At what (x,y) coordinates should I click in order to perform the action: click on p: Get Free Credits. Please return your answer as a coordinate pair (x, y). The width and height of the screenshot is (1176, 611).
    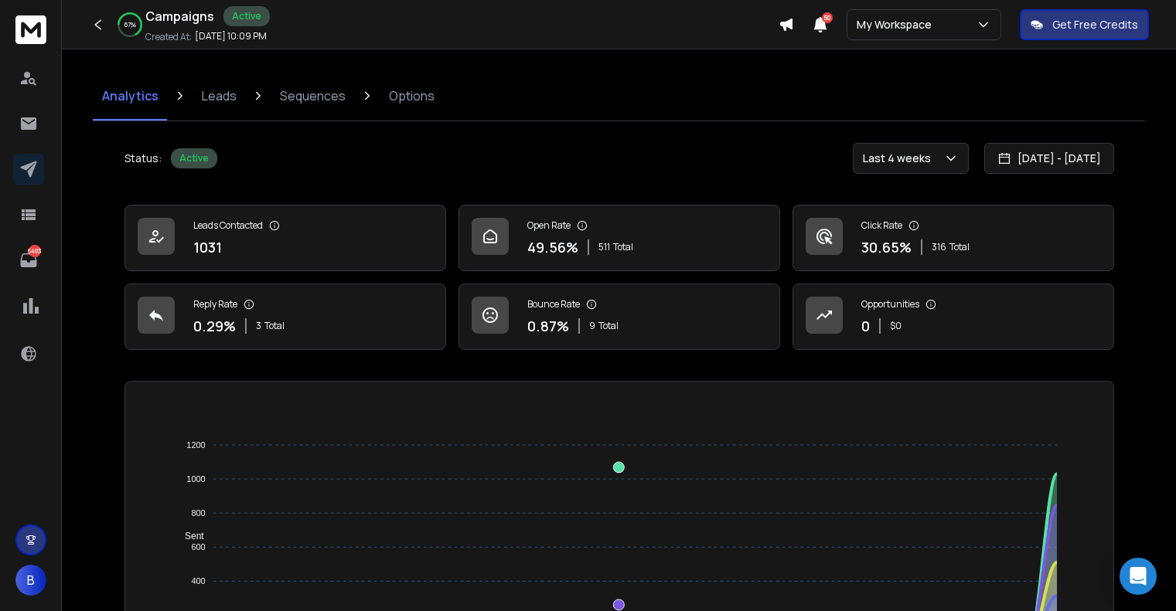
    Looking at the image, I should click on (1094, 25).